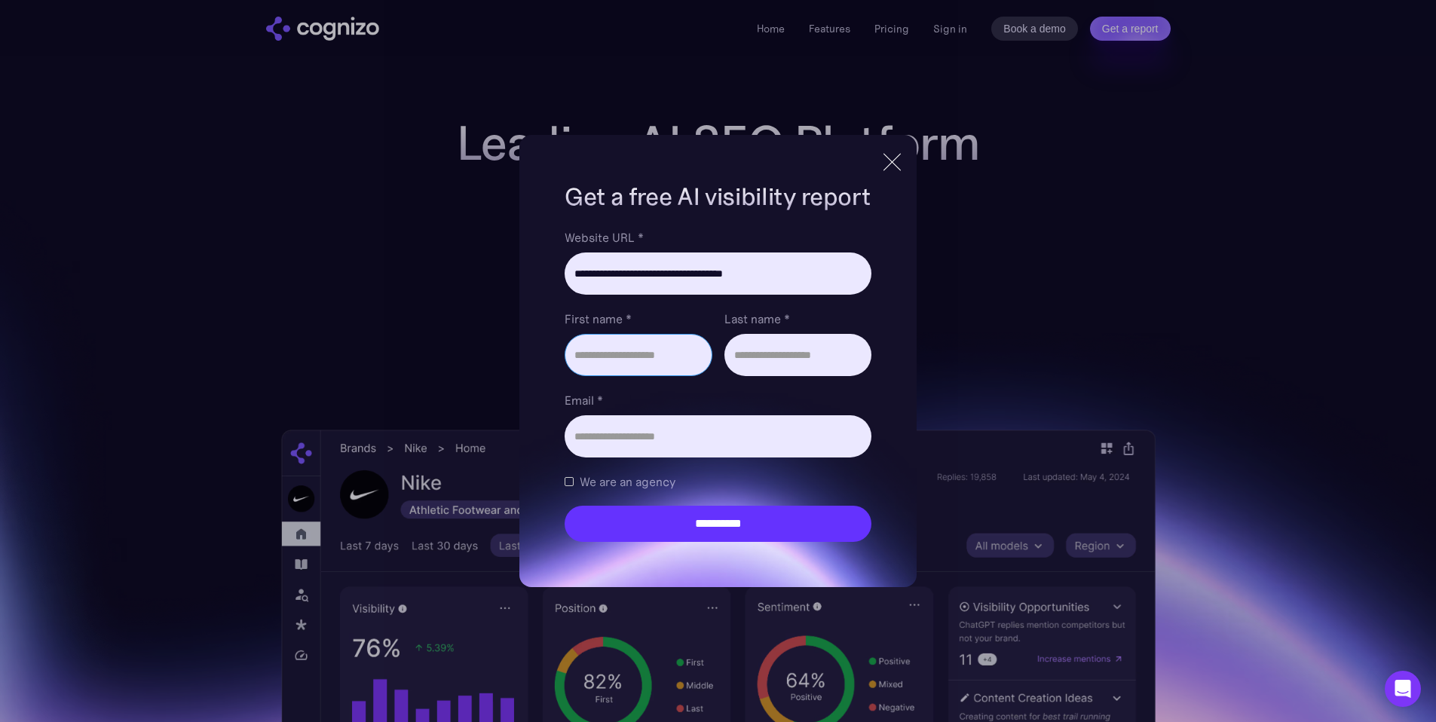 This screenshot has width=1436, height=722. I want to click on label: First name *, so click(638, 319).